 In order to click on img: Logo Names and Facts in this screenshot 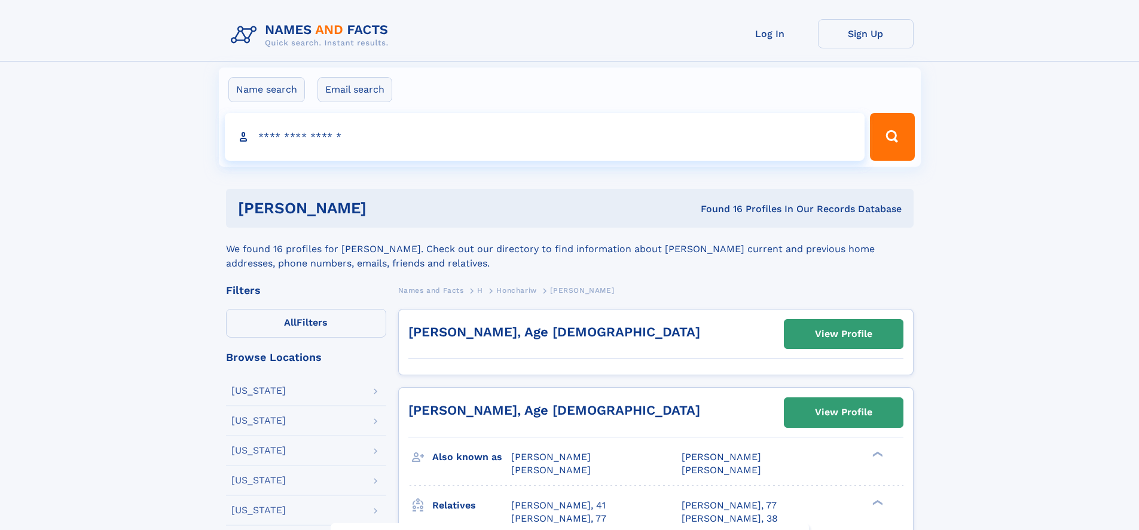, I will do `click(312, 35)`.